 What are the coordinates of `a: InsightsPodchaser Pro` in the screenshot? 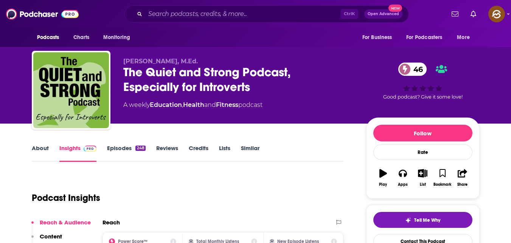 It's located at (78, 153).